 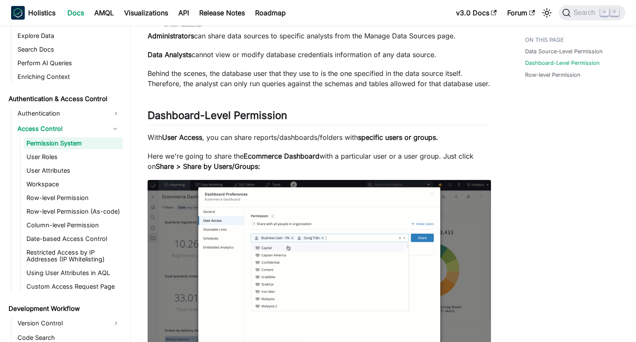 What do you see at coordinates (73, 225) in the screenshot?
I see `a: Column-level Permission` at bounding box center [73, 225].